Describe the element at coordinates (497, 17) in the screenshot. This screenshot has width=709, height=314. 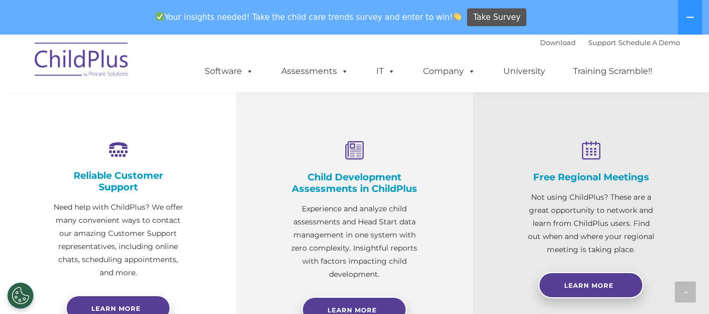
I see `span: Take Survey` at that location.